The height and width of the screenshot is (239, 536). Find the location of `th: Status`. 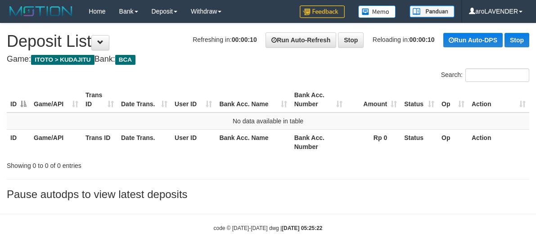

th: Status is located at coordinates (419, 142).